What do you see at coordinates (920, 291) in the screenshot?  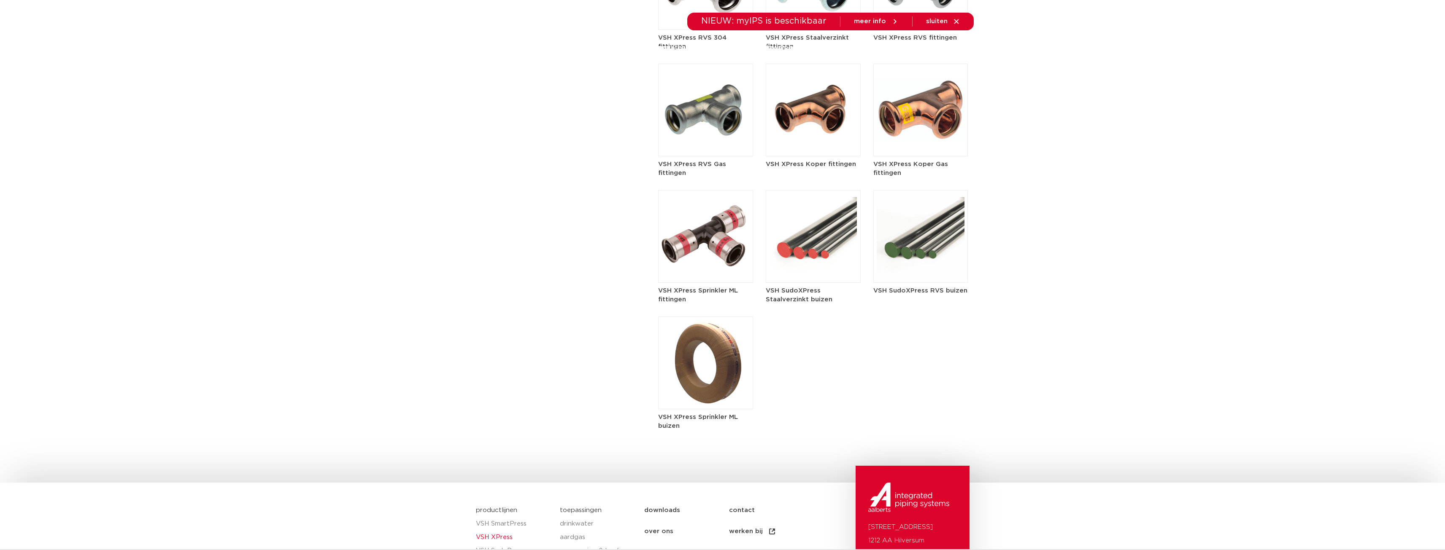 I see `h5: VSH SudoXPress RVS buizen` at bounding box center [920, 291].